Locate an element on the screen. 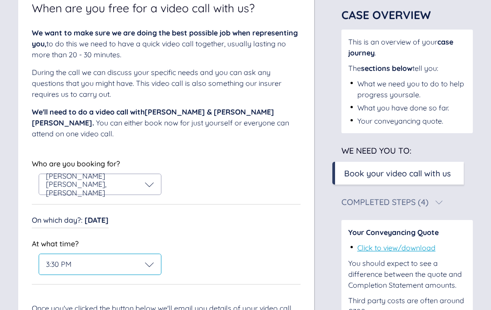 The image size is (491, 310). span: Who are you booking for? is located at coordinates (76, 164).